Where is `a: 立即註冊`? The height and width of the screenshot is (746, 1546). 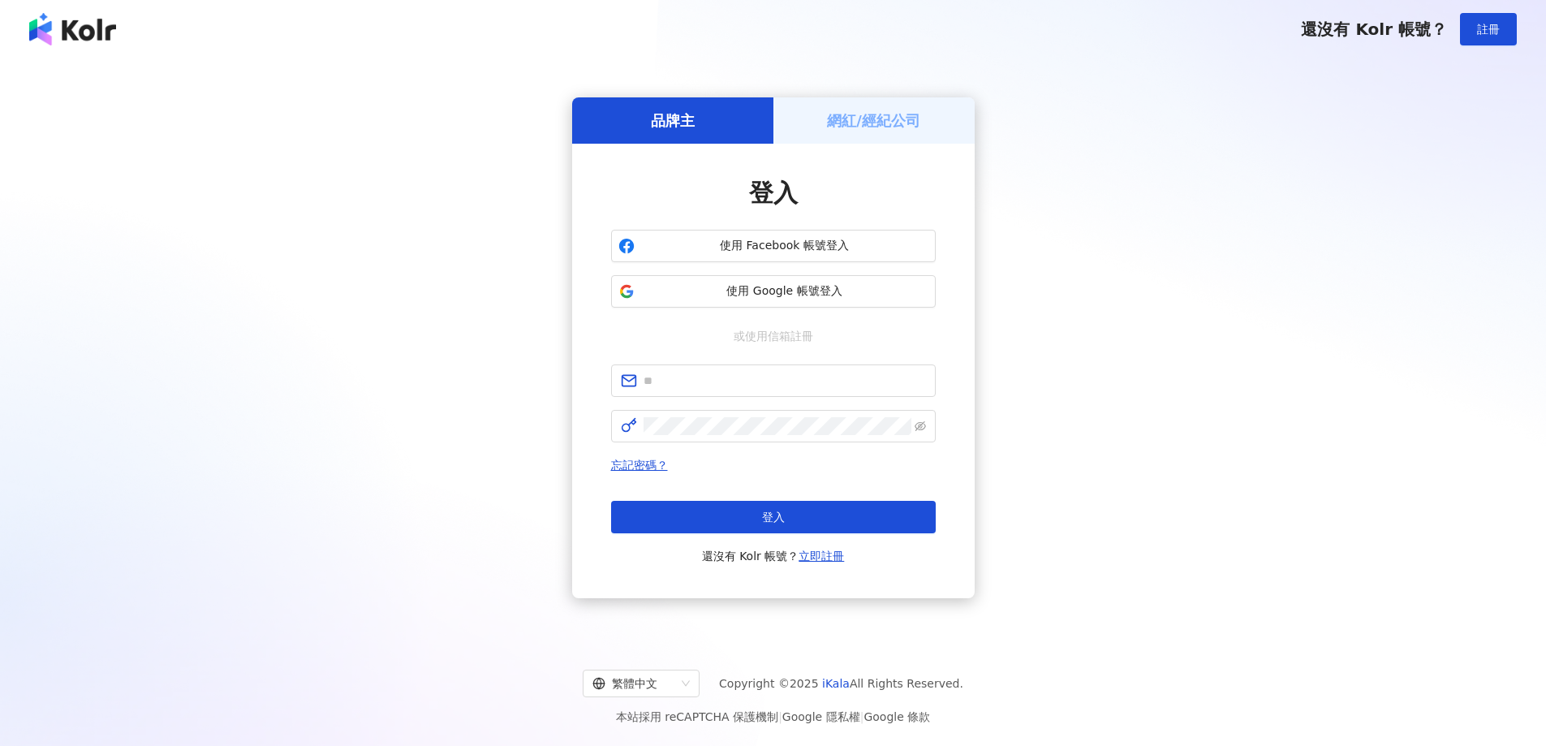 a: 立即註冊 is located at coordinates (821, 556).